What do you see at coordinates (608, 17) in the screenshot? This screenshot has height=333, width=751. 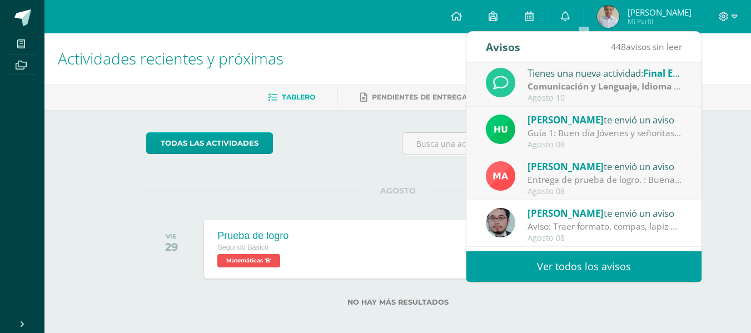 I see `img: 723fe64d66d8808a89229e34bf026508.png` at bounding box center [608, 17].